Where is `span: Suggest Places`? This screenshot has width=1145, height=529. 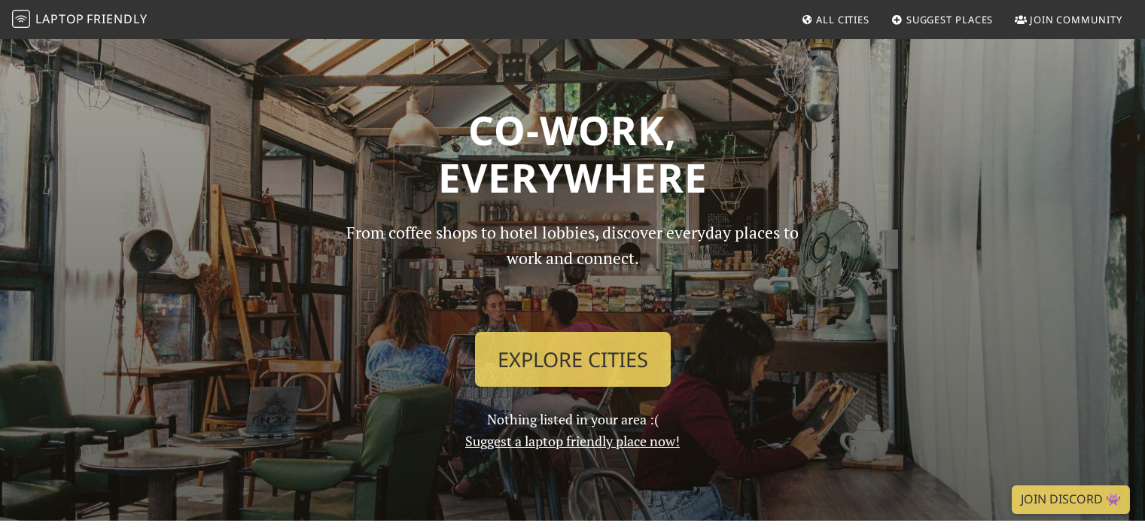
span: Suggest Places is located at coordinates (950, 20).